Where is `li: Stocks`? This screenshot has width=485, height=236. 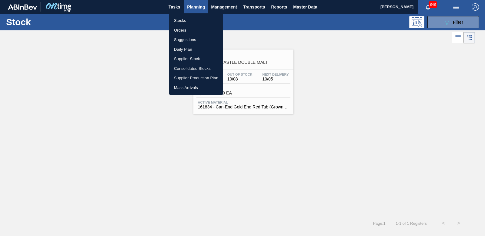 li: Stocks is located at coordinates (196, 21).